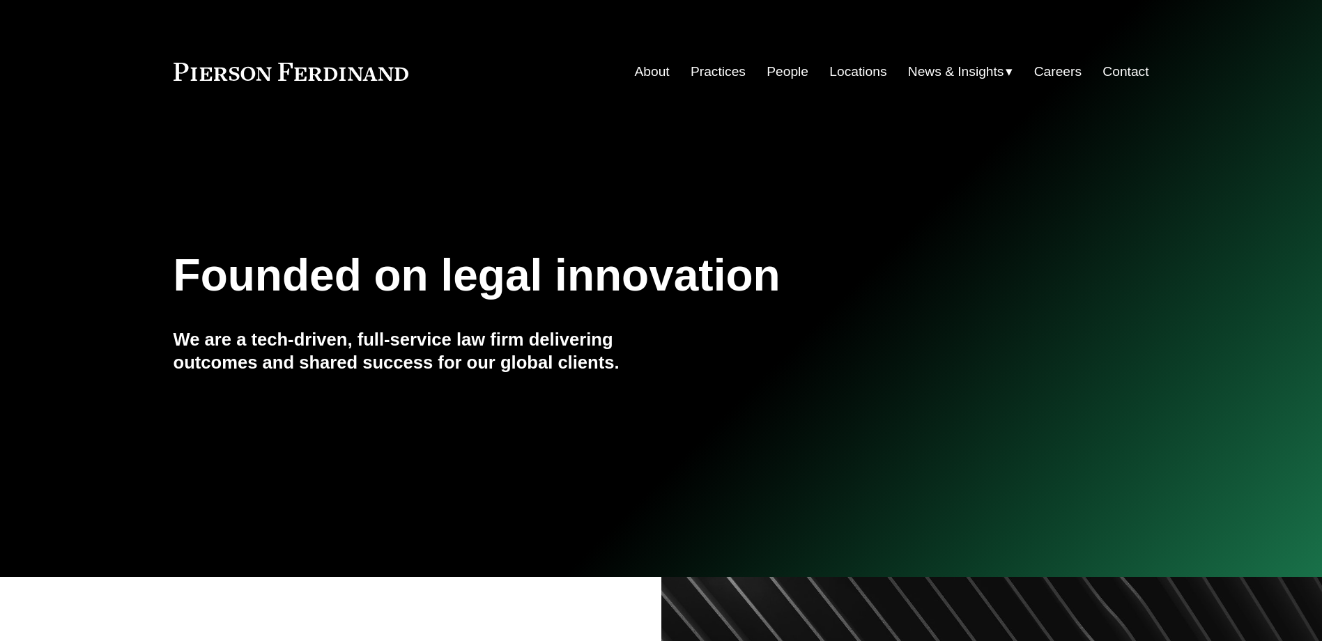 The height and width of the screenshot is (641, 1322). Describe the element at coordinates (1126, 72) in the screenshot. I see `a: Contact` at that location.